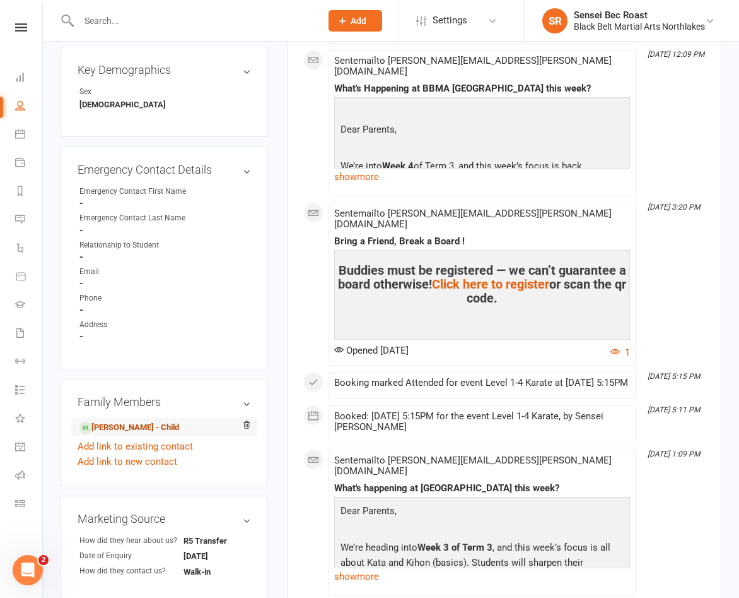 Image resolution: width=739 pixels, height=598 pixels. Describe the element at coordinates (450, 20) in the screenshot. I see `span: Settings` at that location.